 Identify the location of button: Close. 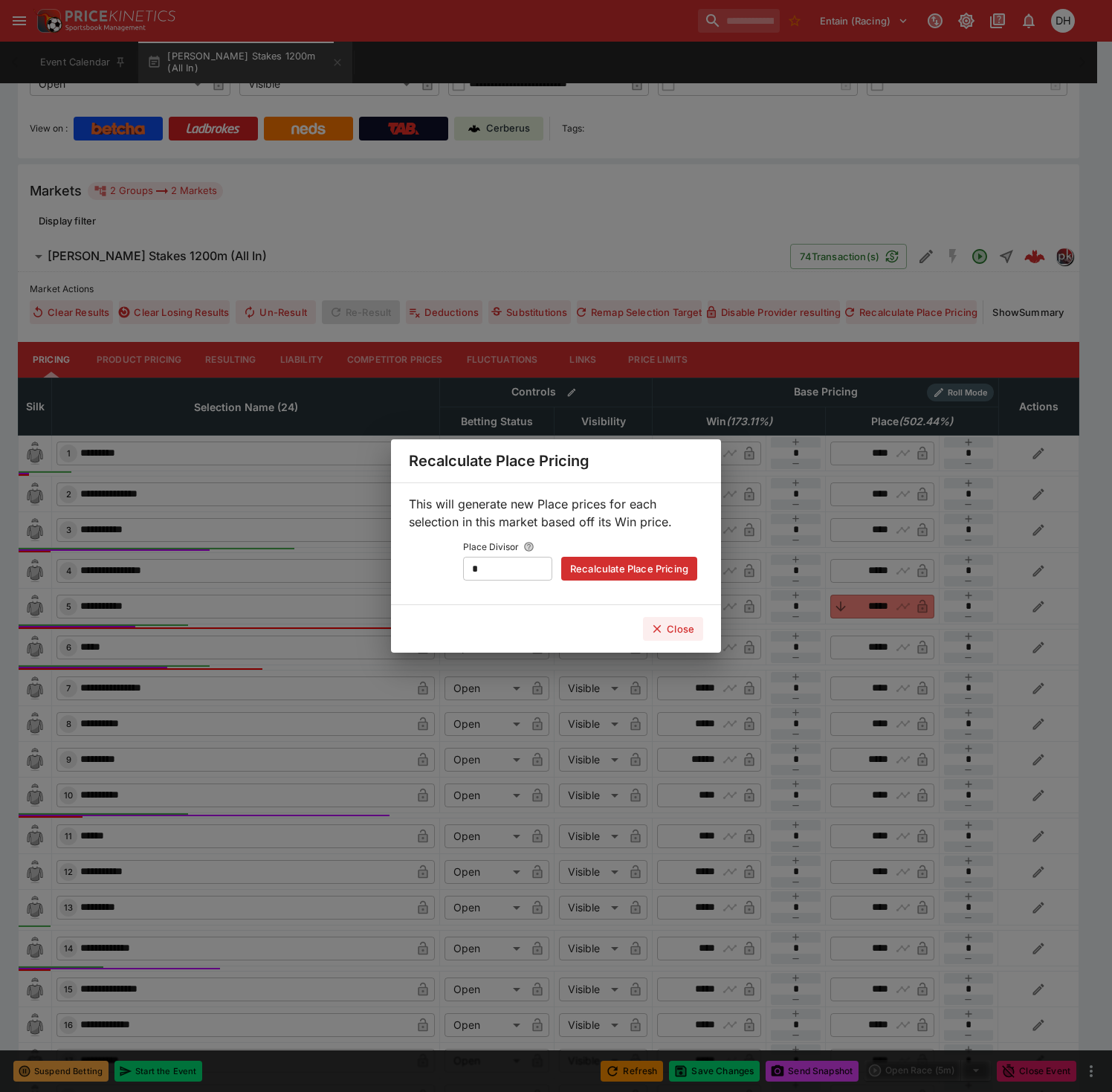
(673, 629).